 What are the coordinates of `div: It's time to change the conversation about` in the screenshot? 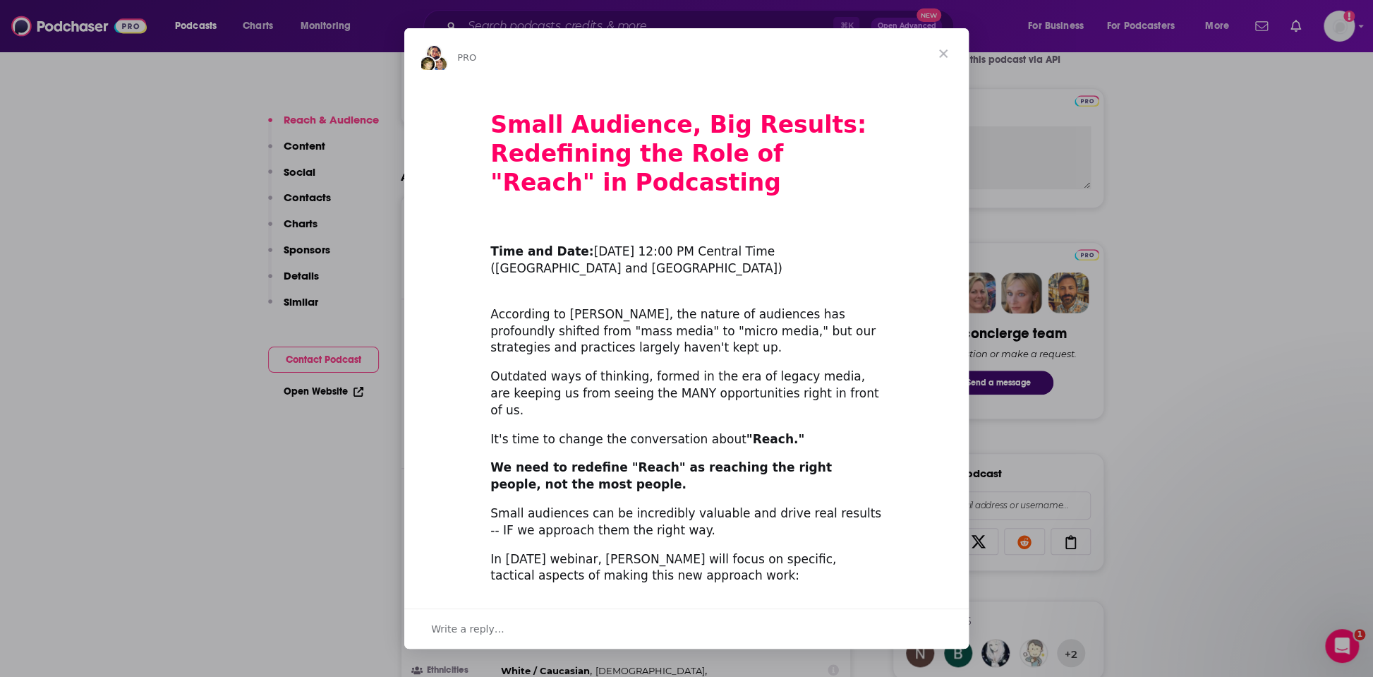 It's located at (687, 440).